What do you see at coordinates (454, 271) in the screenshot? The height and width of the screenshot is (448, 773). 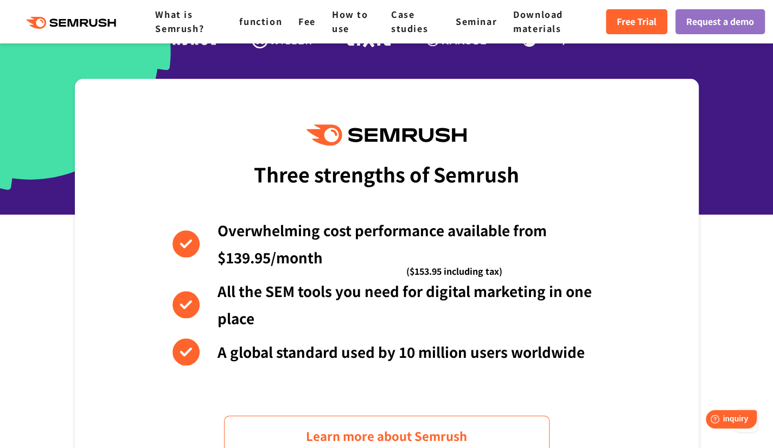 I see `font: ($153.95 including tax)` at bounding box center [454, 271].